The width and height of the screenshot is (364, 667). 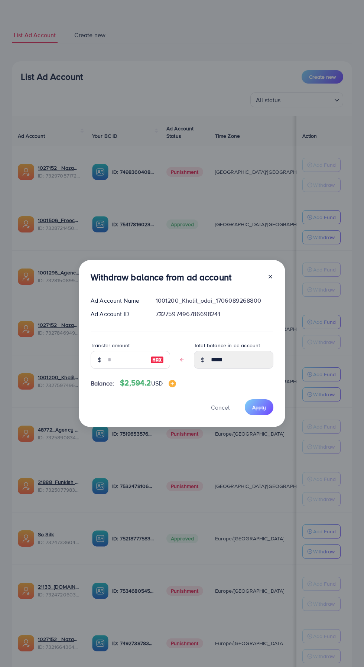 What do you see at coordinates (110, 345) in the screenshot?
I see `label: Transfer amount` at bounding box center [110, 345].